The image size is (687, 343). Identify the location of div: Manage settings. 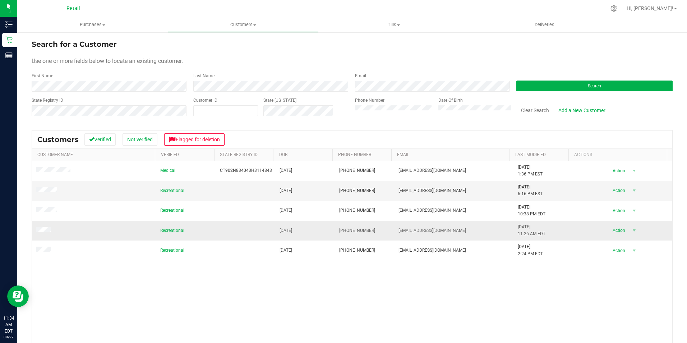
(613, 8).